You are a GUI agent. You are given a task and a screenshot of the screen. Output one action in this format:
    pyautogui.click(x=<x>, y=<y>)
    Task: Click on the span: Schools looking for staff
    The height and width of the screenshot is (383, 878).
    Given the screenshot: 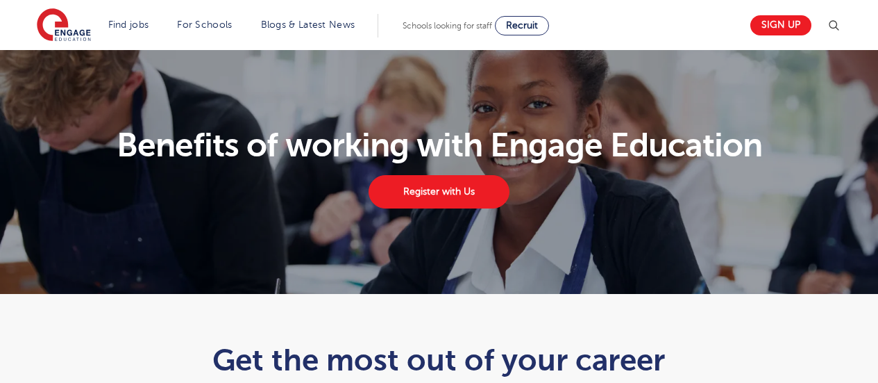 What is the action you would take?
    pyautogui.click(x=447, y=26)
    